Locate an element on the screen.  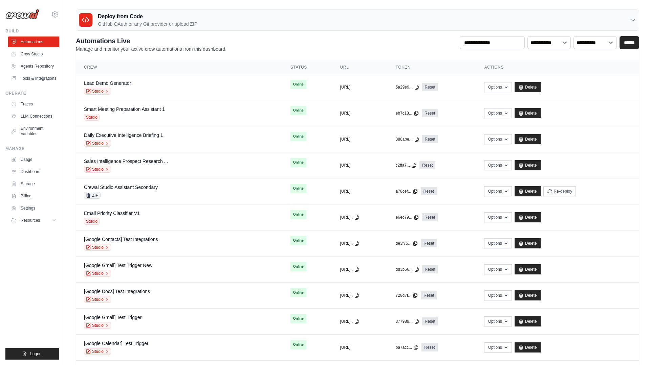
a: [Google Gmail] Test Trigger is located at coordinates (113, 318).